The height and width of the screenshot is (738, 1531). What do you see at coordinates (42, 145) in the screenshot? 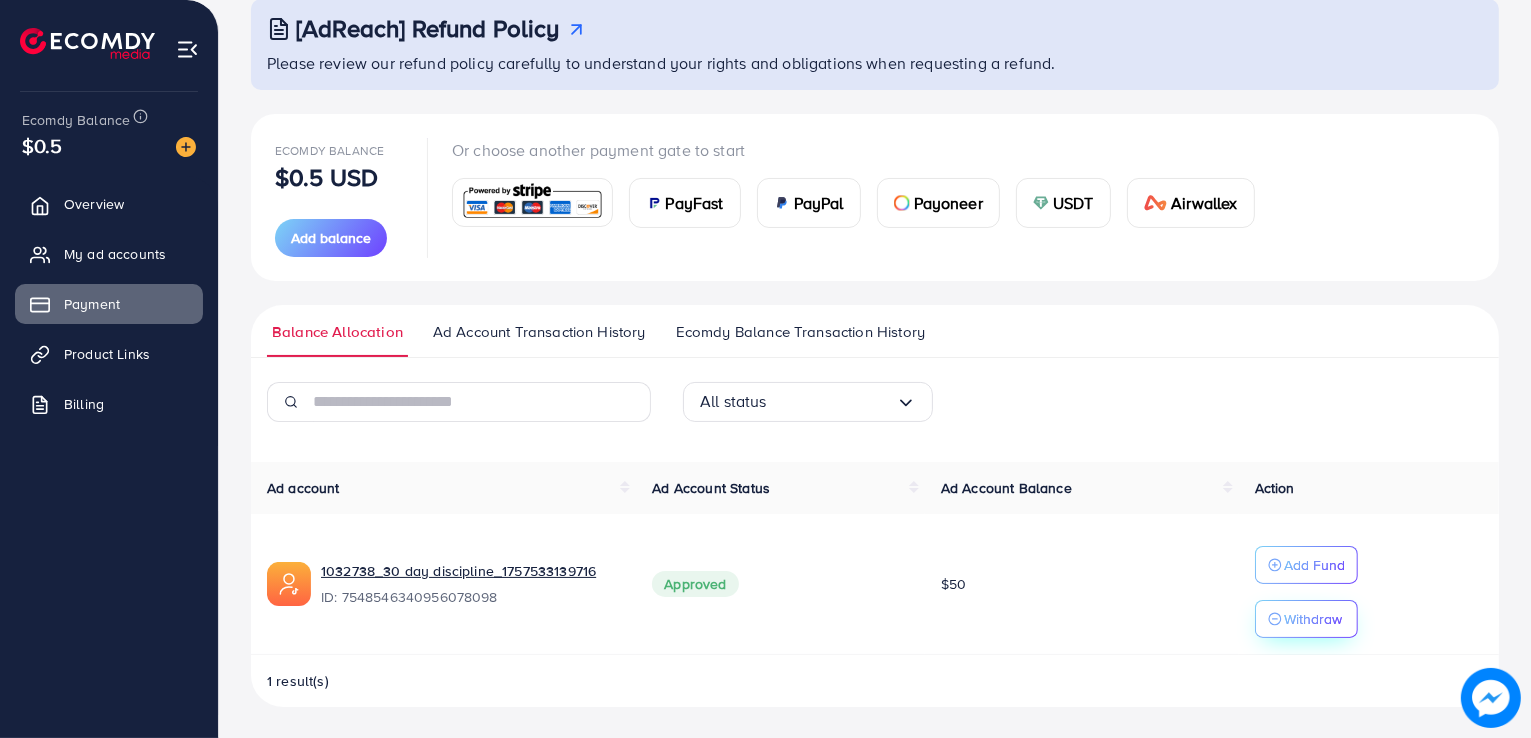
I see `span: $0.5` at bounding box center [42, 145].